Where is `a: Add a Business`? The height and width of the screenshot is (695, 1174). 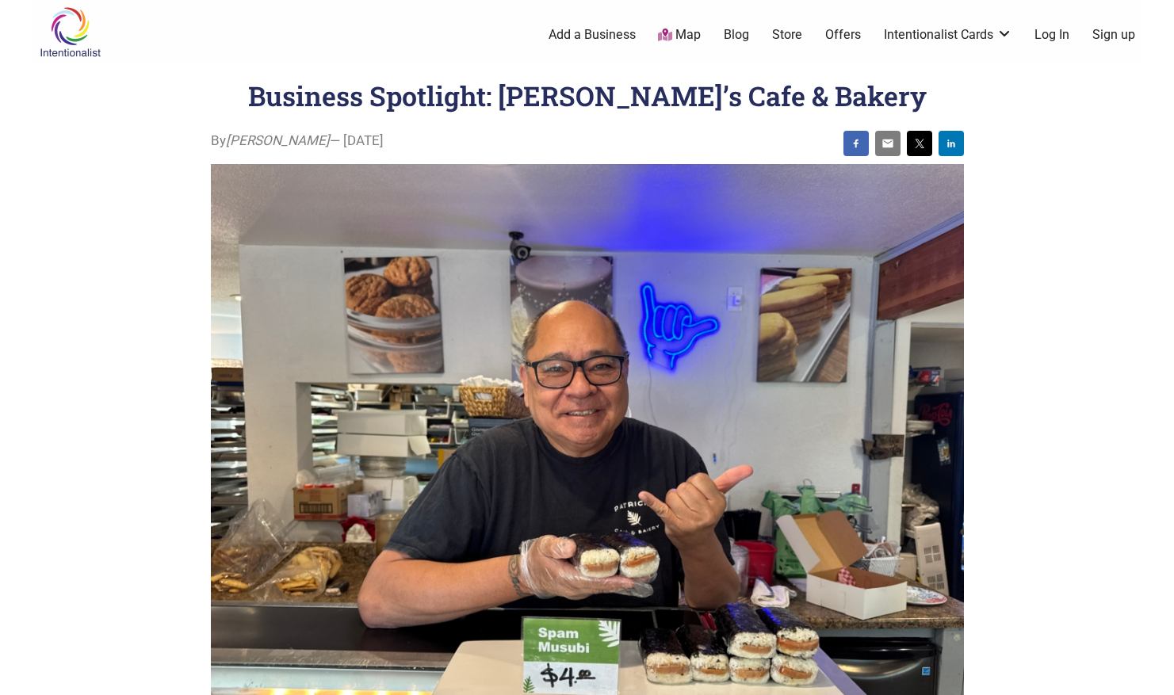 a: Add a Business is located at coordinates (592, 35).